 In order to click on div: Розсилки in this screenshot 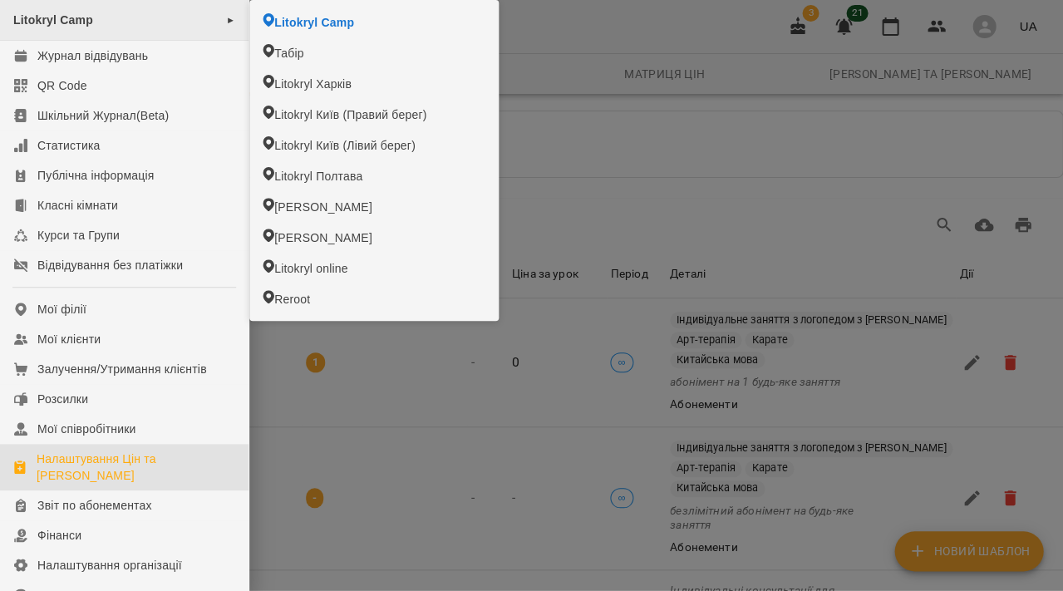, I will do `click(62, 399)`.